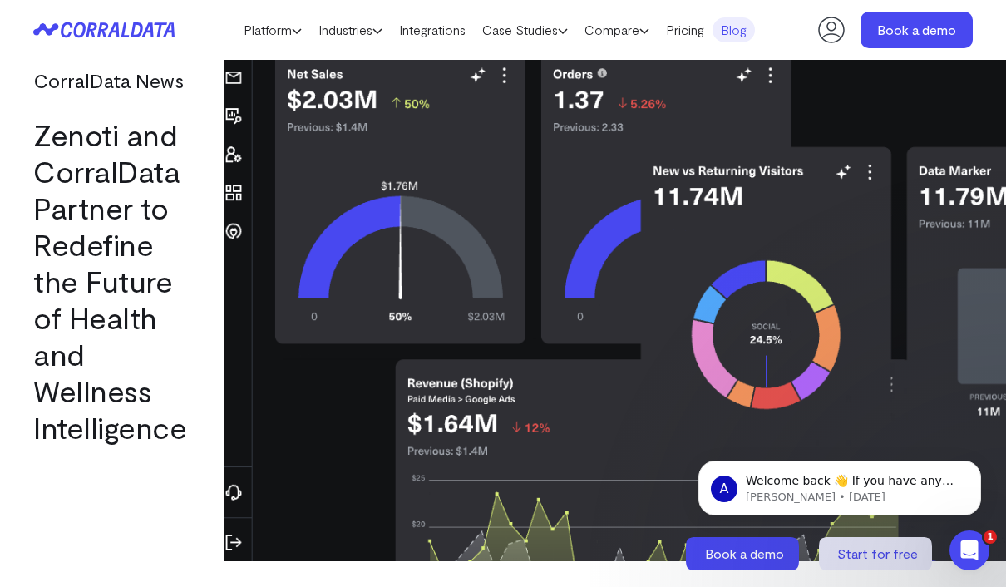 The width and height of the screenshot is (1006, 587). Describe the element at coordinates (273, 30) in the screenshot. I see `a: Platform` at that location.